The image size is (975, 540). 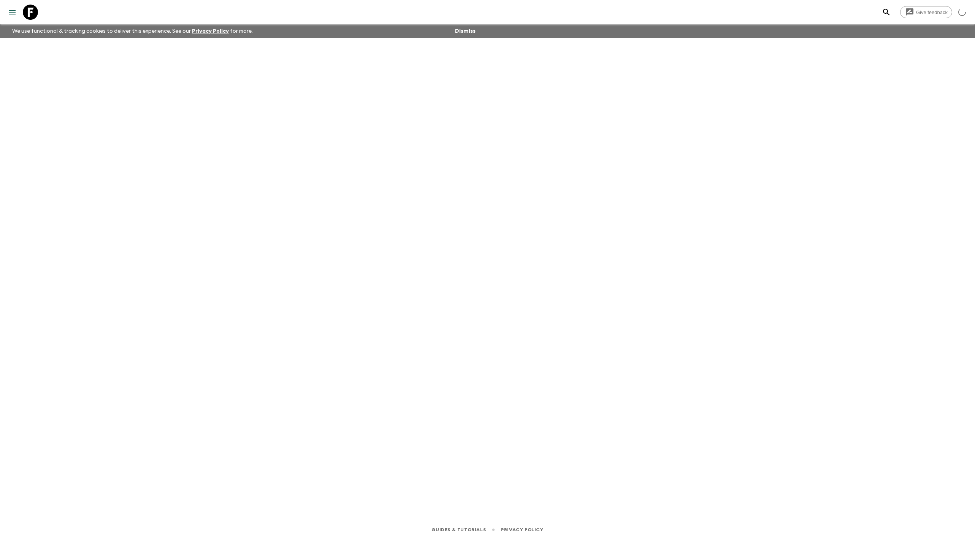 What do you see at coordinates (12, 12) in the screenshot?
I see `button: menu` at bounding box center [12, 12].